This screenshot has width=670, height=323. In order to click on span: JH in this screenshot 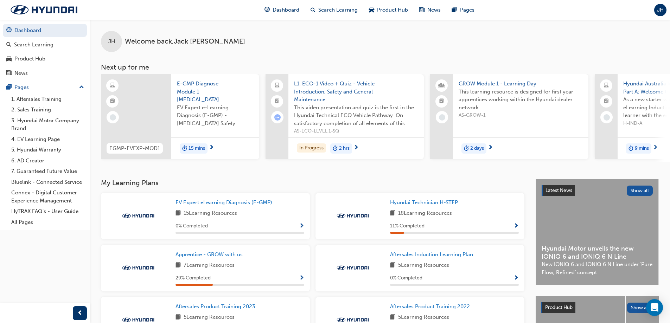, I will do `click(660, 10)`.